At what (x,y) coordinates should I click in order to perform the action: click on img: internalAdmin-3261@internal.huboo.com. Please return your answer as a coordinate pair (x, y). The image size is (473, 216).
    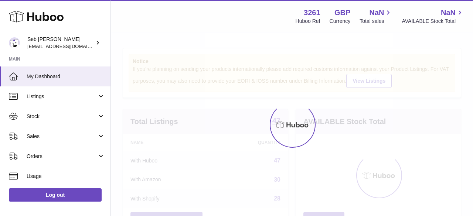
    Looking at the image, I should click on (14, 43).